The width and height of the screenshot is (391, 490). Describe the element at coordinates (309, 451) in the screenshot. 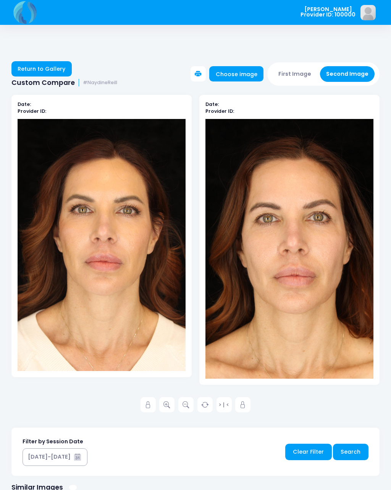

I see `a: Clear Filter` at that location.